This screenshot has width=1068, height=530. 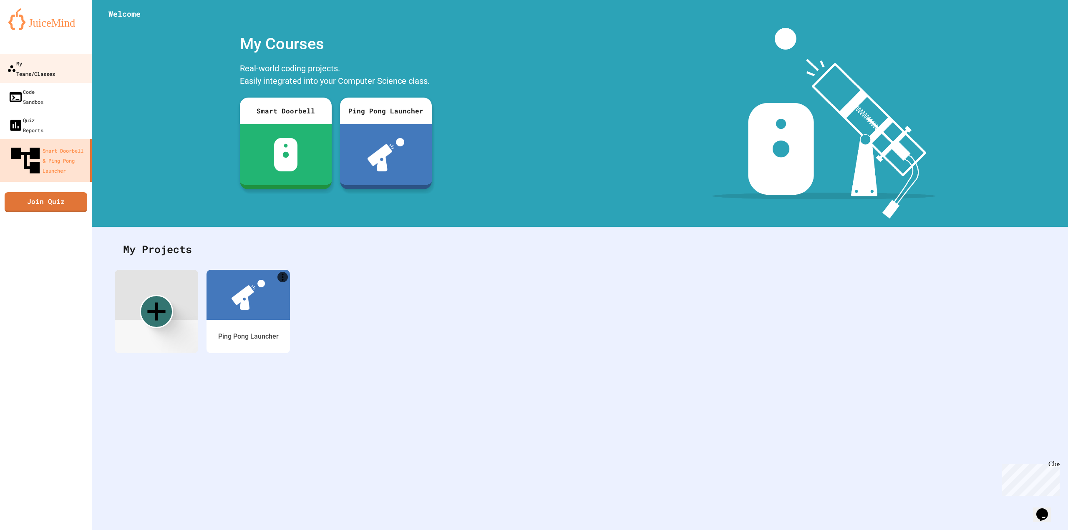 I want to click on div: Chat with us now!Close, so click(x=30, y=28).